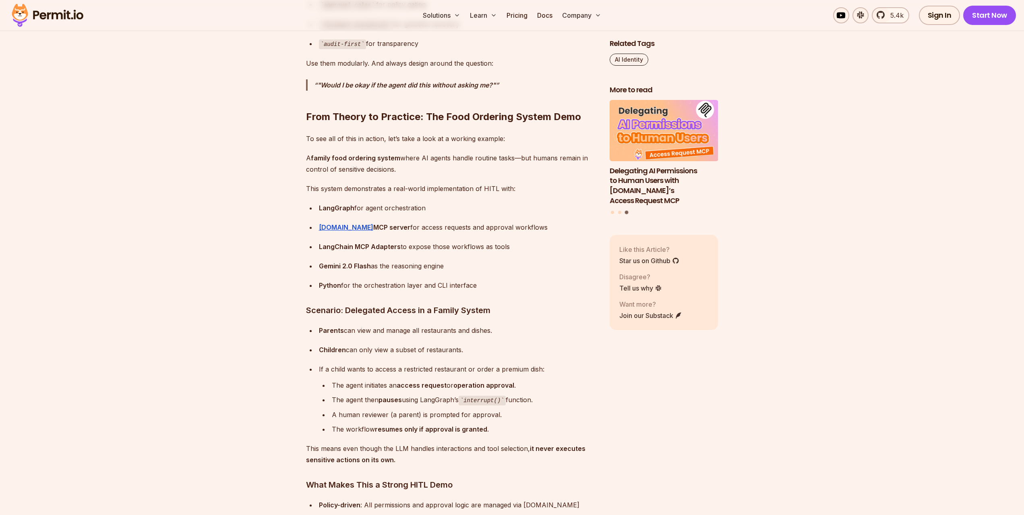  Describe the element at coordinates (422, 385) in the screenshot. I see `strong: access request` at that location.